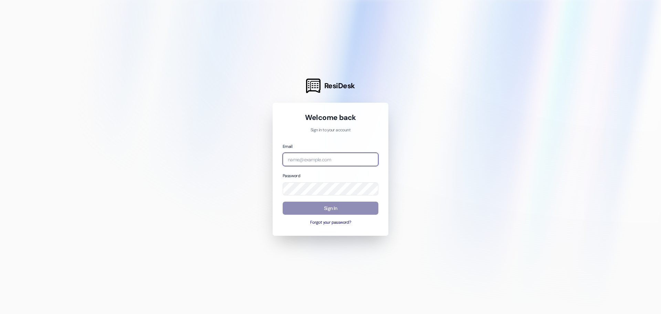  Describe the element at coordinates (287, 146) in the screenshot. I see `label: Email` at that location.